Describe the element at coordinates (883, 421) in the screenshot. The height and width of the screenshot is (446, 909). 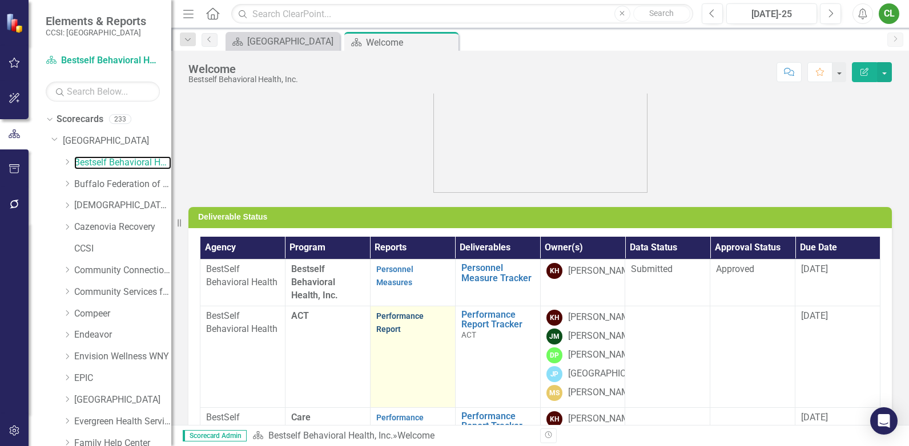
I see `div: Open Intercom Messenger` at that location.